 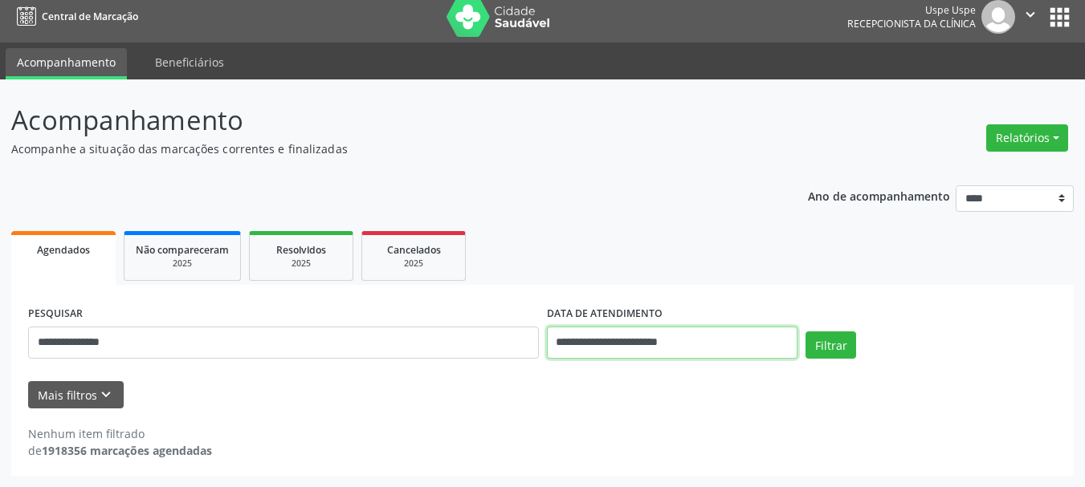 I want to click on div: Uspe Uspe, so click(x=911, y=10).